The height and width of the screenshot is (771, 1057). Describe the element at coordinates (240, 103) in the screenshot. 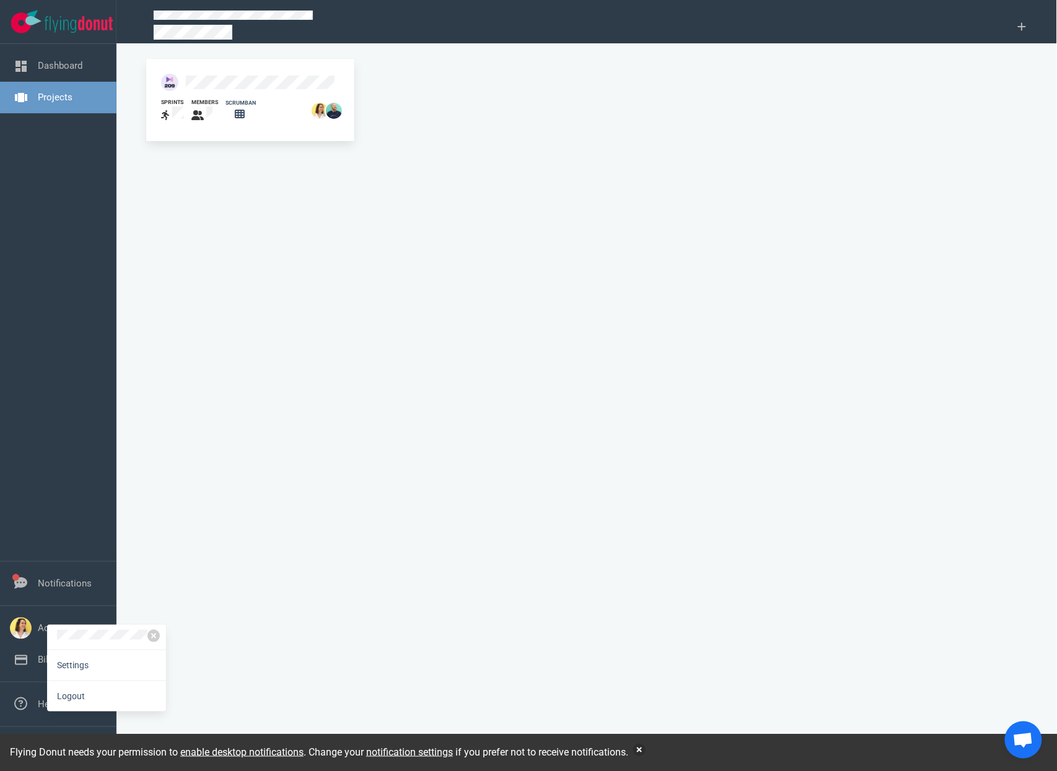

I see `div: scrumban` at that location.